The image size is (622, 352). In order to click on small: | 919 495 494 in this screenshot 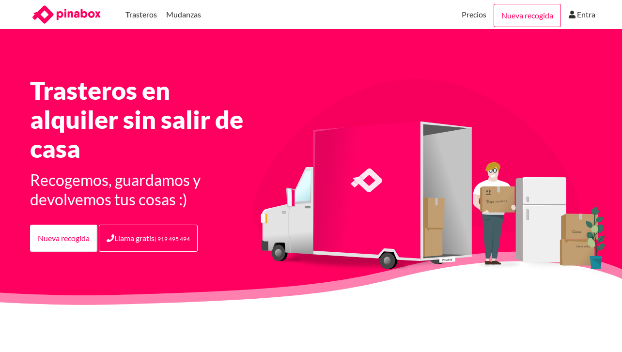, I will do `click(172, 239)`.